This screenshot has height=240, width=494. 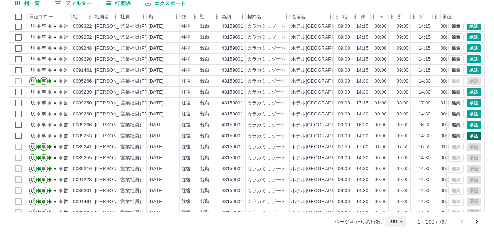 What do you see at coordinates (82, 26) in the screenshot?
I see `div: 0089322` at bounding box center [82, 26].